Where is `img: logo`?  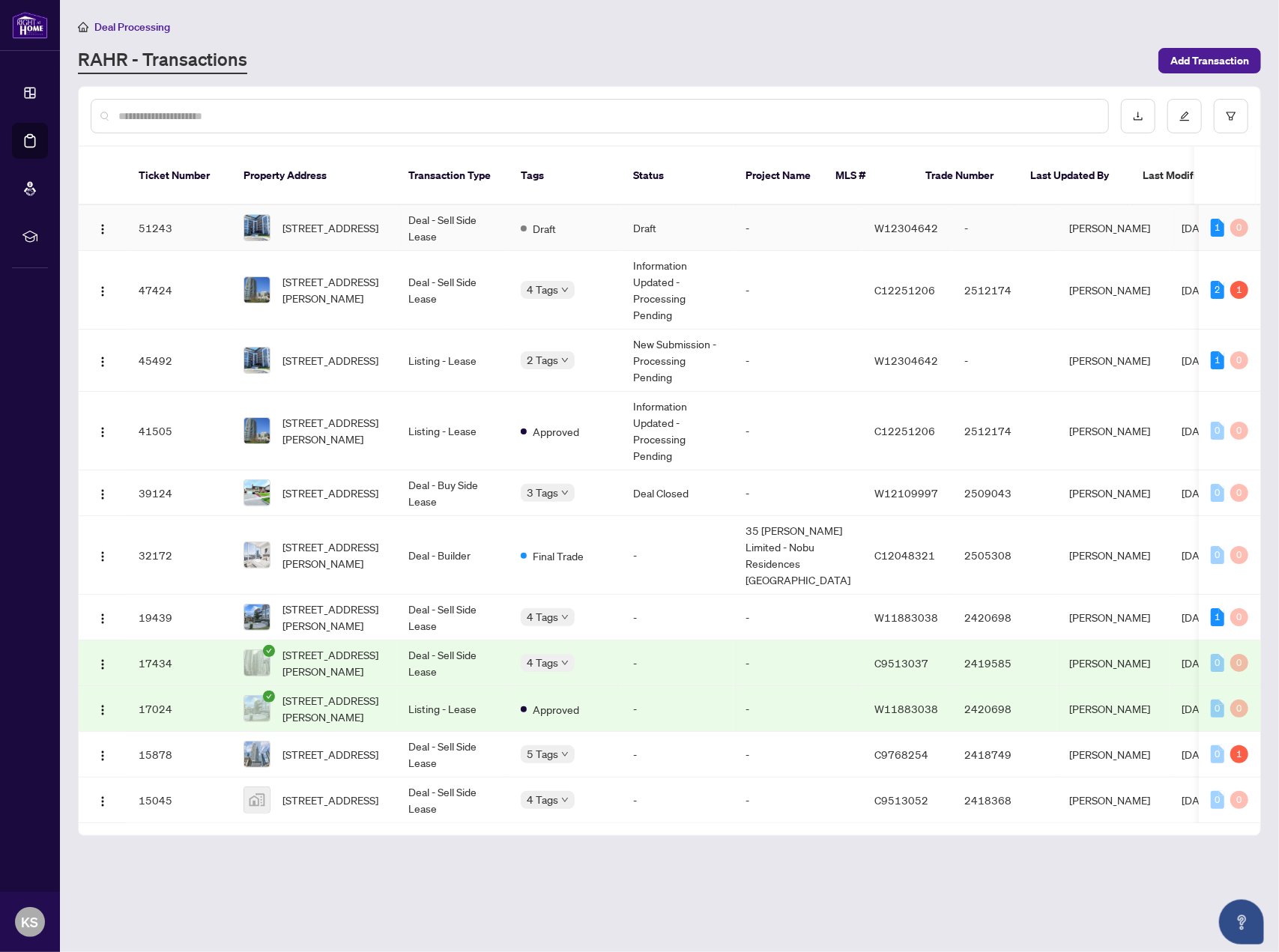 img: logo is located at coordinates (30, 25).